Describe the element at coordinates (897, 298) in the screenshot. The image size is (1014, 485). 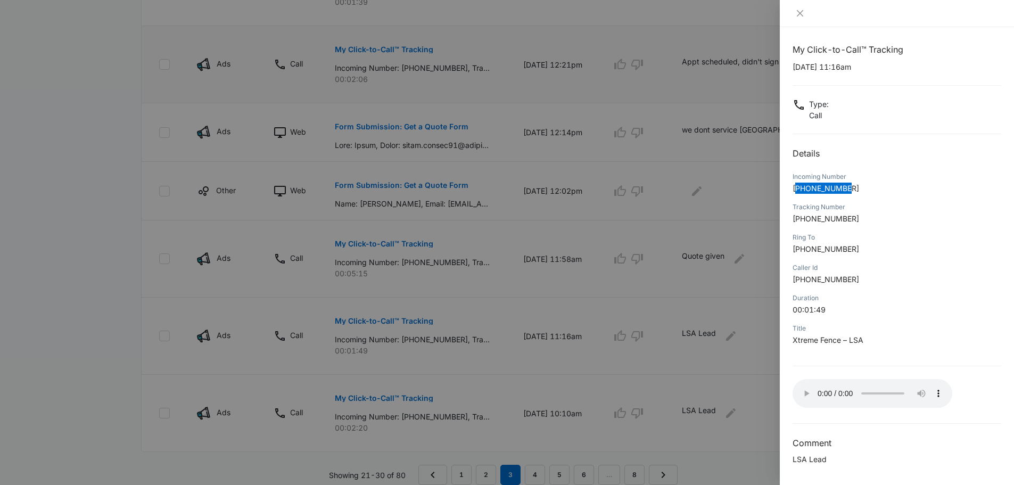
I see `div: Duration` at that location.